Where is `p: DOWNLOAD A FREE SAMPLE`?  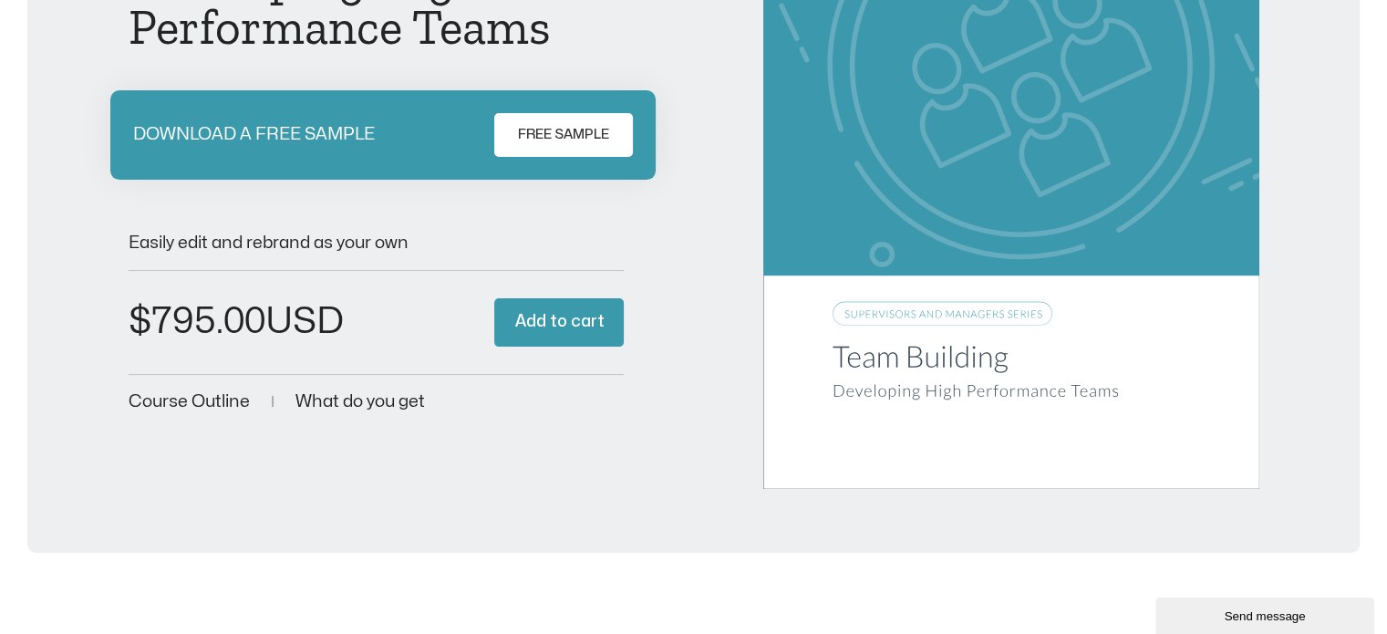
p: DOWNLOAD A FREE SAMPLE is located at coordinates (253, 134).